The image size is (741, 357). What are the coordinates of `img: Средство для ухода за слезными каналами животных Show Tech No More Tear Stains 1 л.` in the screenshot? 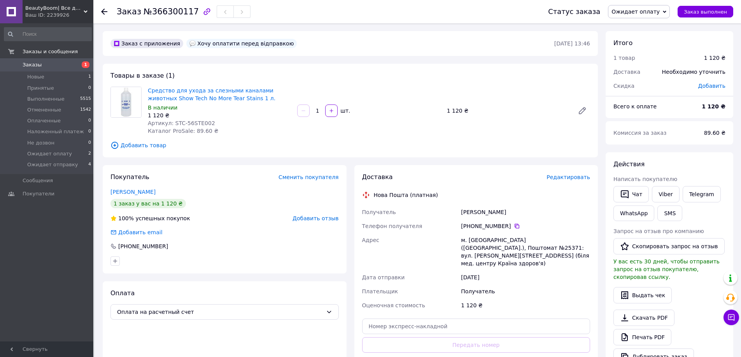 It's located at (126, 102).